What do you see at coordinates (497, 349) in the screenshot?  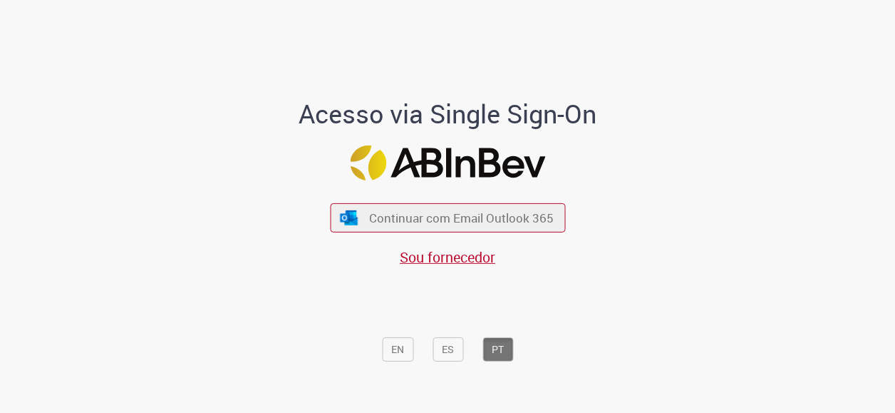 I see `button: PT` at bounding box center [497, 349].